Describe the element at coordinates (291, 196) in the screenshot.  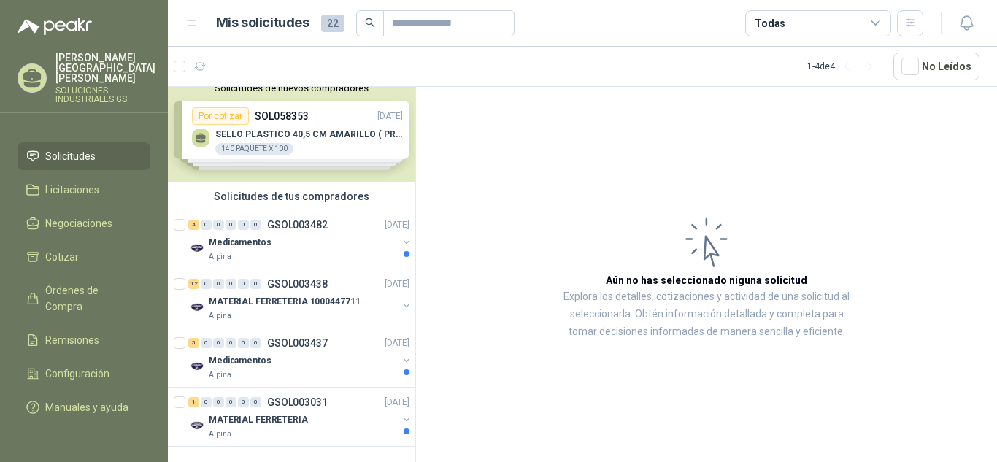
I see `div: Solicitudes de tus compradores` at that location.